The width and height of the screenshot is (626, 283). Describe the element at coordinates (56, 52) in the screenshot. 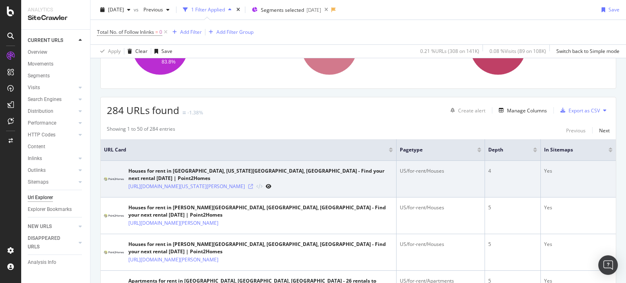

I see `a: Overview` at that location.